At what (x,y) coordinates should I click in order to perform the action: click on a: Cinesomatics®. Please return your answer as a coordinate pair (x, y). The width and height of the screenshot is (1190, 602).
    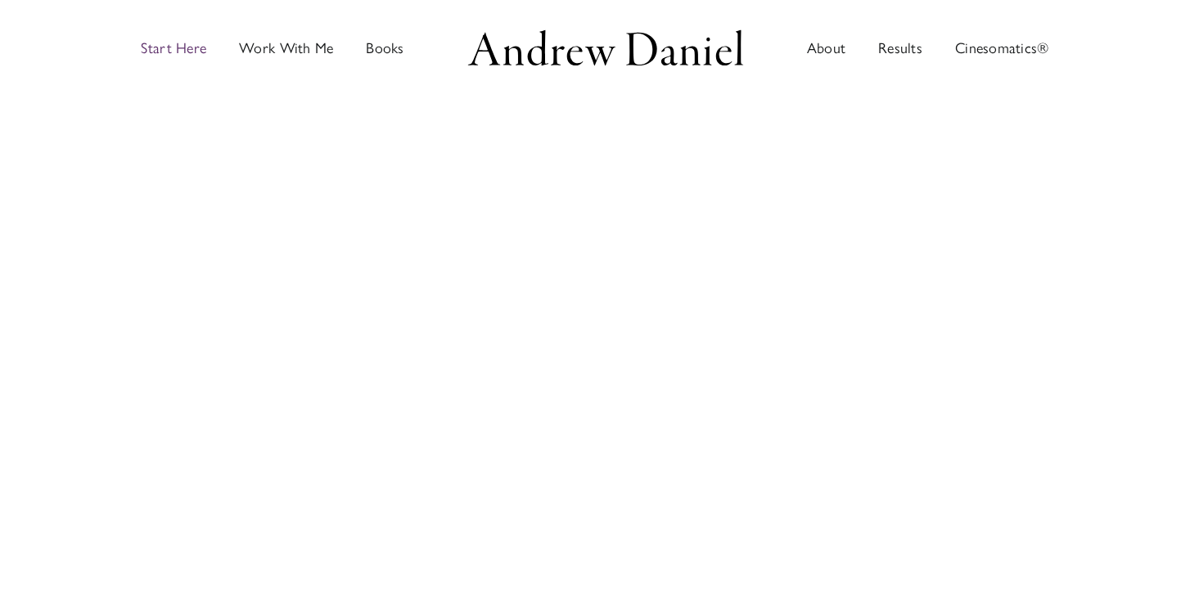
    Looking at the image, I should click on (1002, 48).